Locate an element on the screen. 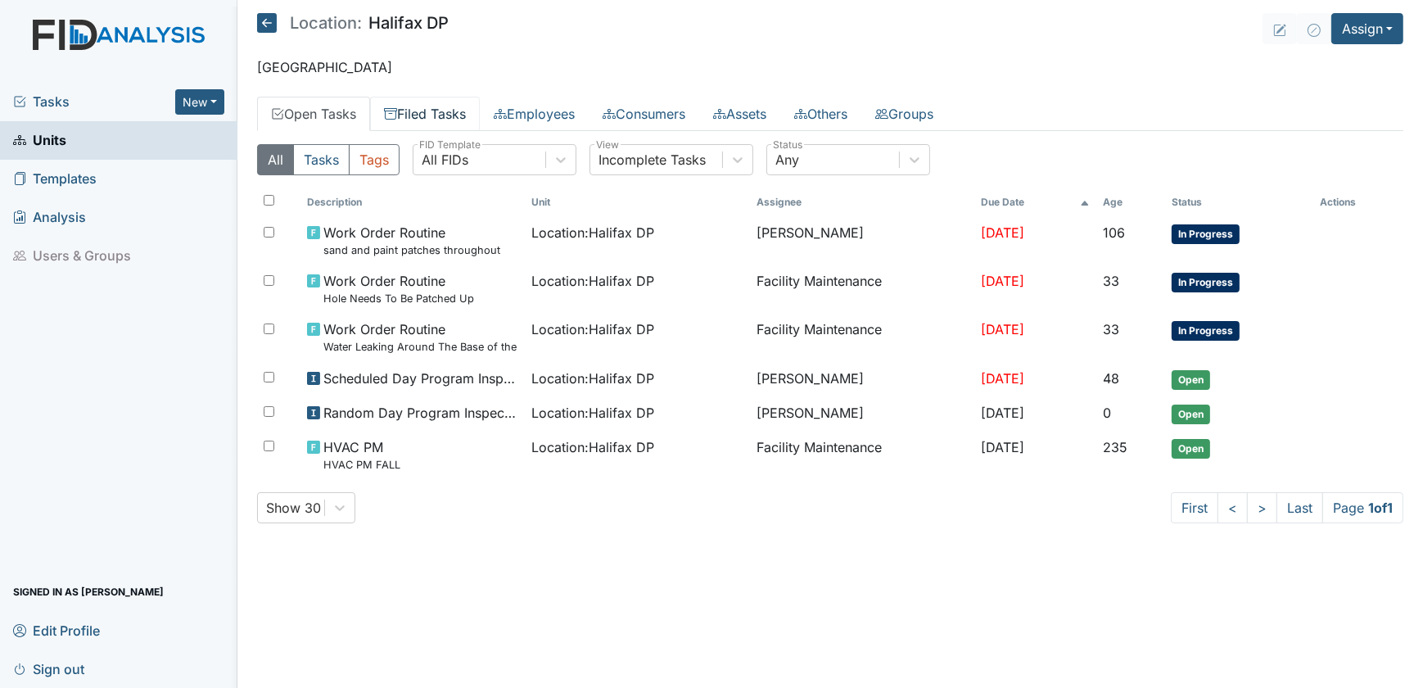 The height and width of the screenshot is (688, 1423). a: Assets is located at coordinates (739, 114).